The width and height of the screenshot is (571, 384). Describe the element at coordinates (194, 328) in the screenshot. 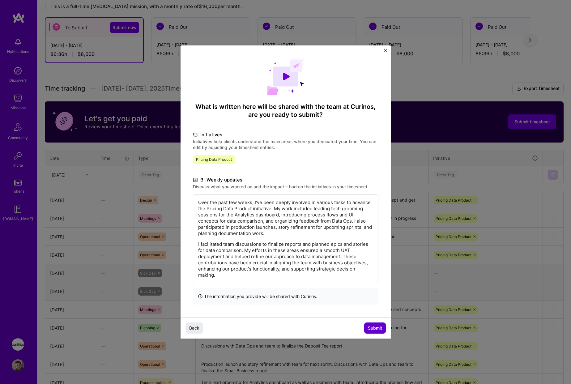

I see `button: Back` at that location.